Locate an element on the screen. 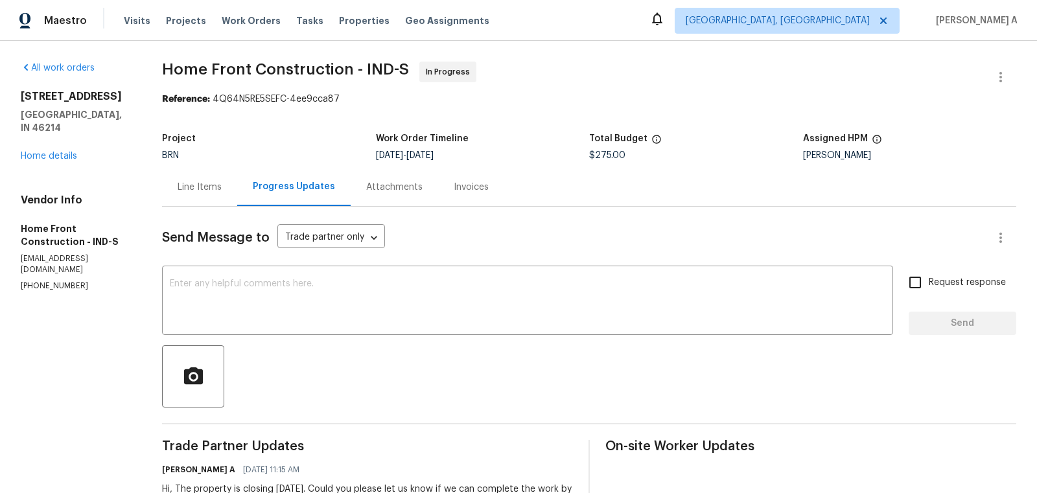 Image resolution: width=1037 pixels, height=493 pixels. span: Work Orders is located at coordinates (251, 21).